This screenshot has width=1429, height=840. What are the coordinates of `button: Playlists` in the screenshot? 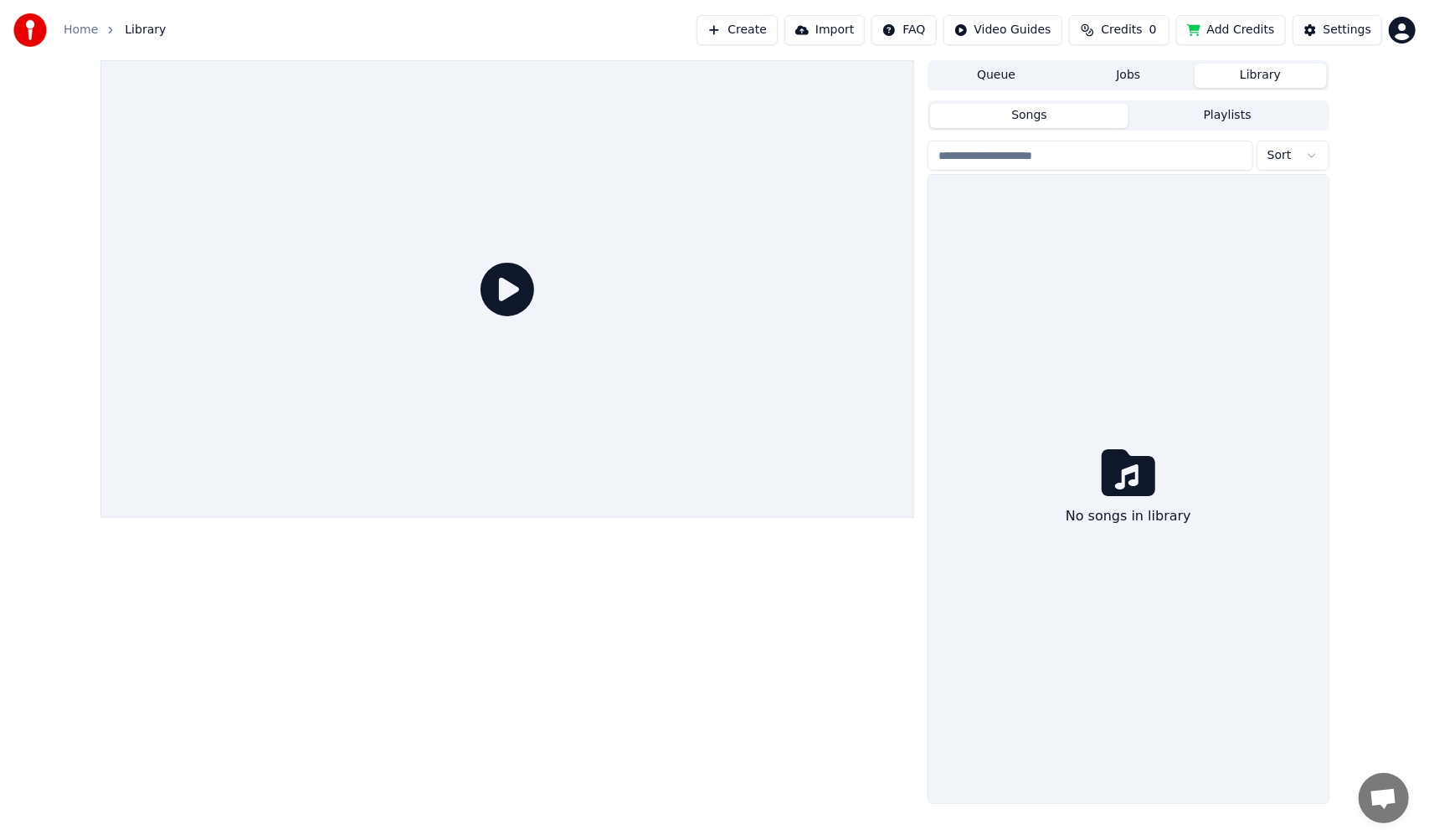 It's located at (1228, 116).